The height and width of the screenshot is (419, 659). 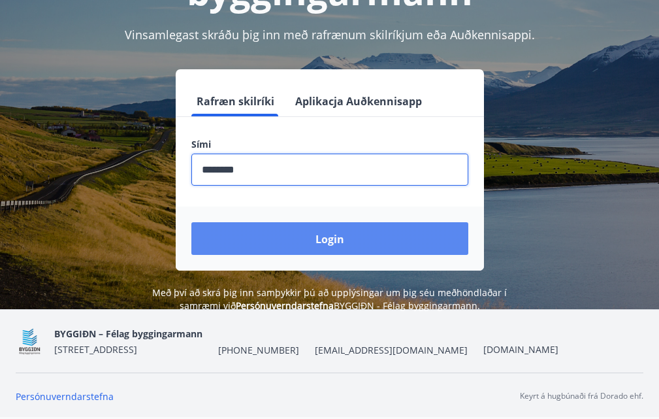 What do you see at coordinates (407, 305) in the screenshot?
I see `font: BYGGIÐN - Félag byggingarmann.` at bounding box center [407, 305].